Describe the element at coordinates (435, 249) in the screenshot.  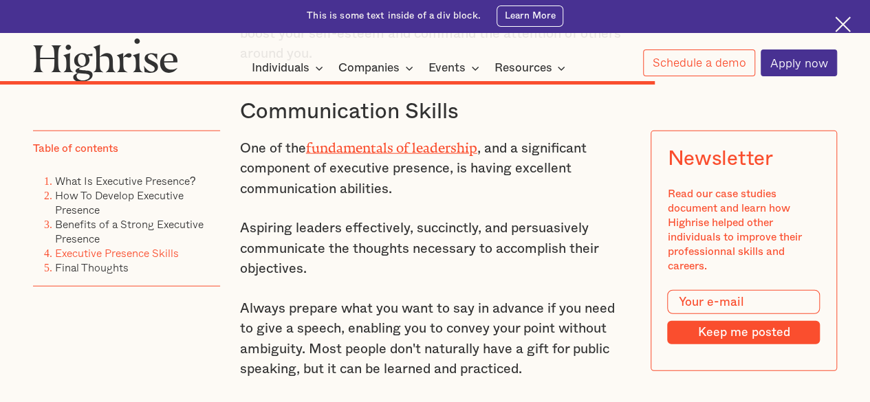
I see `p: Aspiring leaders effectively, succinctly, and persuasively communicate the thoughts necessary to ...` at that location.